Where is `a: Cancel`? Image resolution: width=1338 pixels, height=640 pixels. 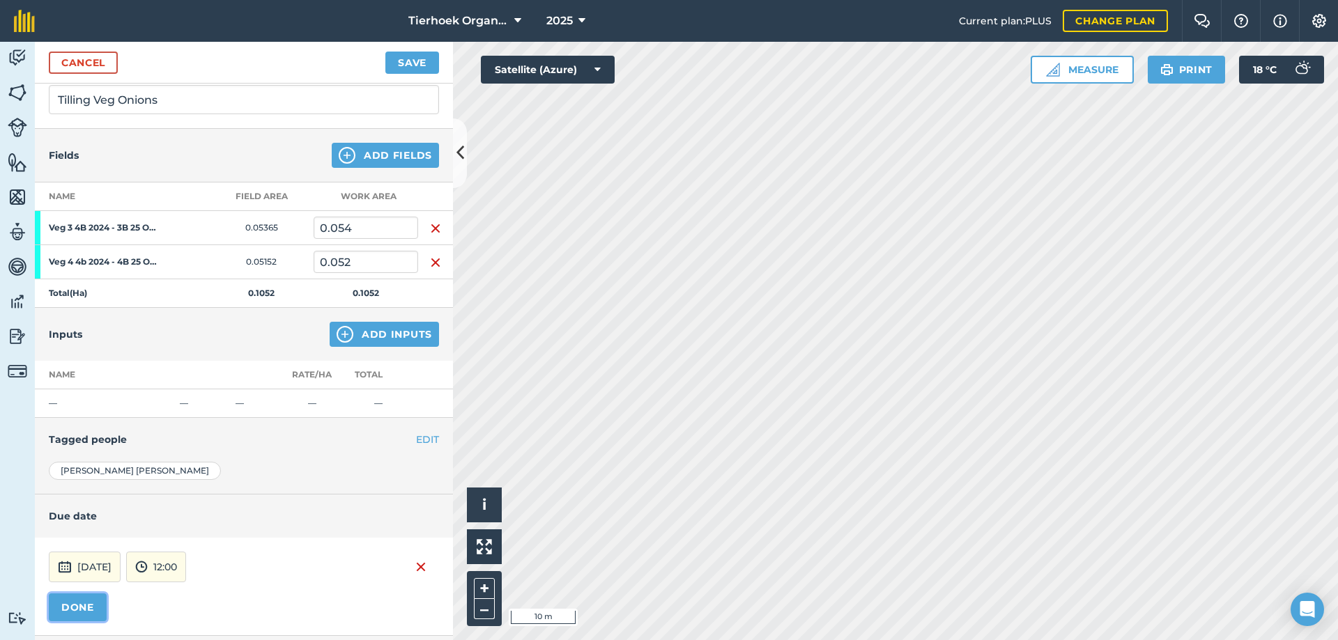
a: Cancel is located at coordinates (83, 63).